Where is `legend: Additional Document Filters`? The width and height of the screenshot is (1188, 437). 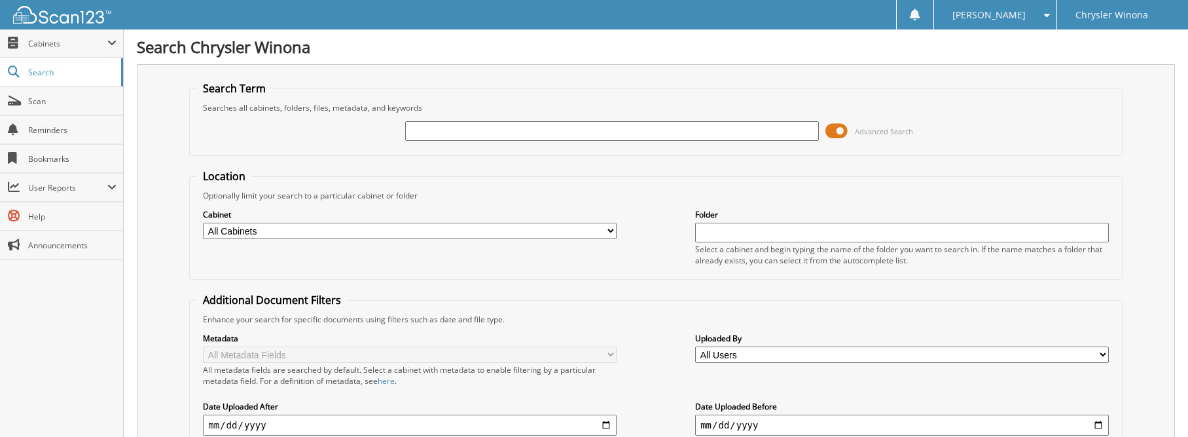
legend: Additional Document Filters is located at coordinates (272, 300).